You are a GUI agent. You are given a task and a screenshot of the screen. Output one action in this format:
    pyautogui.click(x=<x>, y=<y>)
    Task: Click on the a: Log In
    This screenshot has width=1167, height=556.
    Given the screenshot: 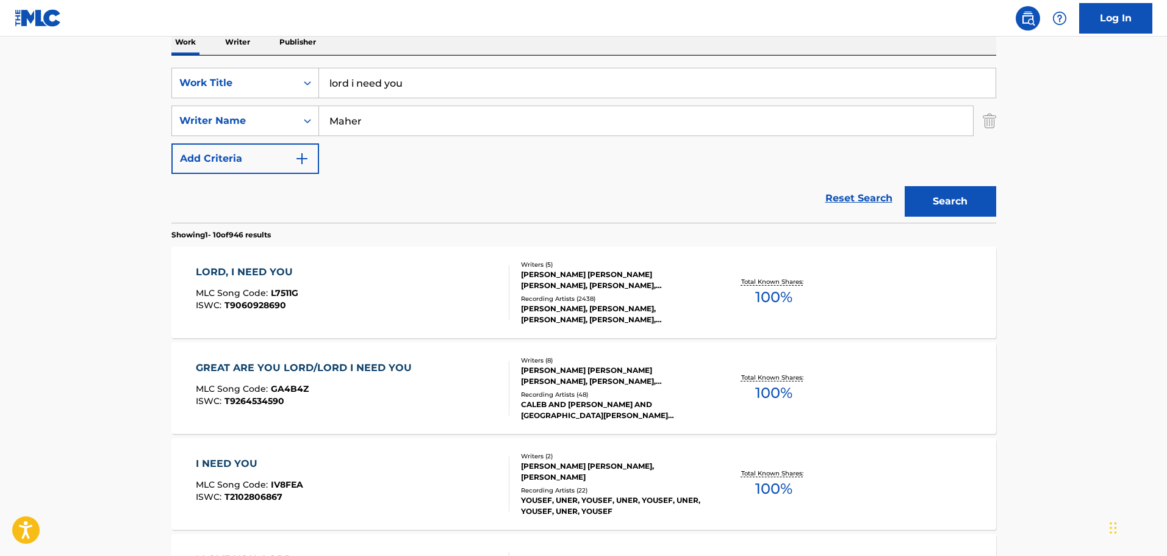 What is the action you would take?
    pyautogui.click(x=1115, y=18)
    